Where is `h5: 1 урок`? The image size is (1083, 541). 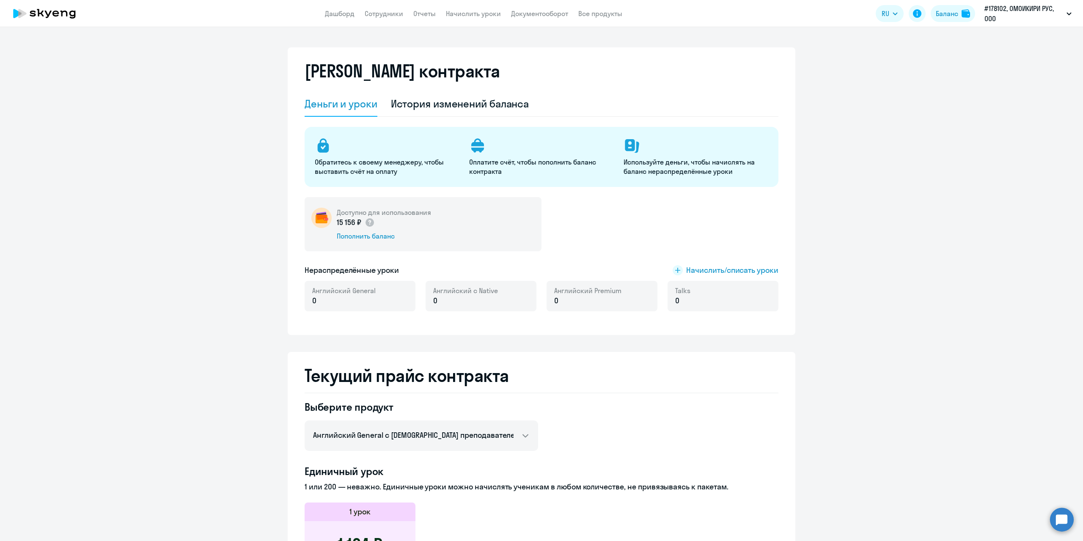
h5: 1 урок is located at coordinates (360, 512).